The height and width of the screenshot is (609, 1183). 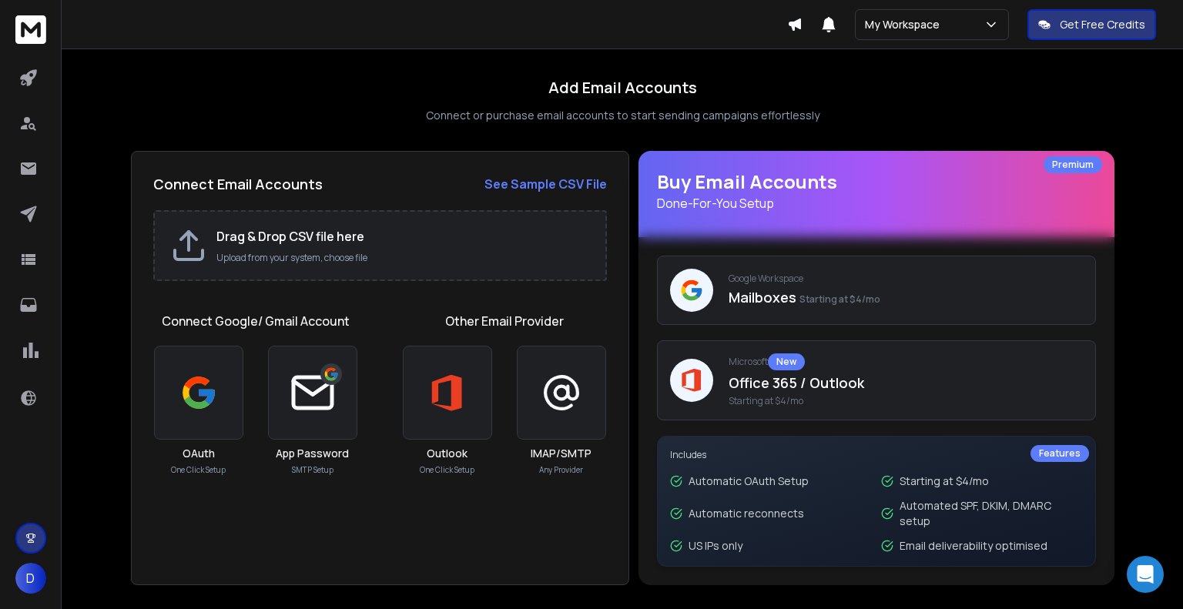 What do you see at coordinates (447, 453) in the screenshot?
I see `h3: Outlook` at bounding box center [447, 453].